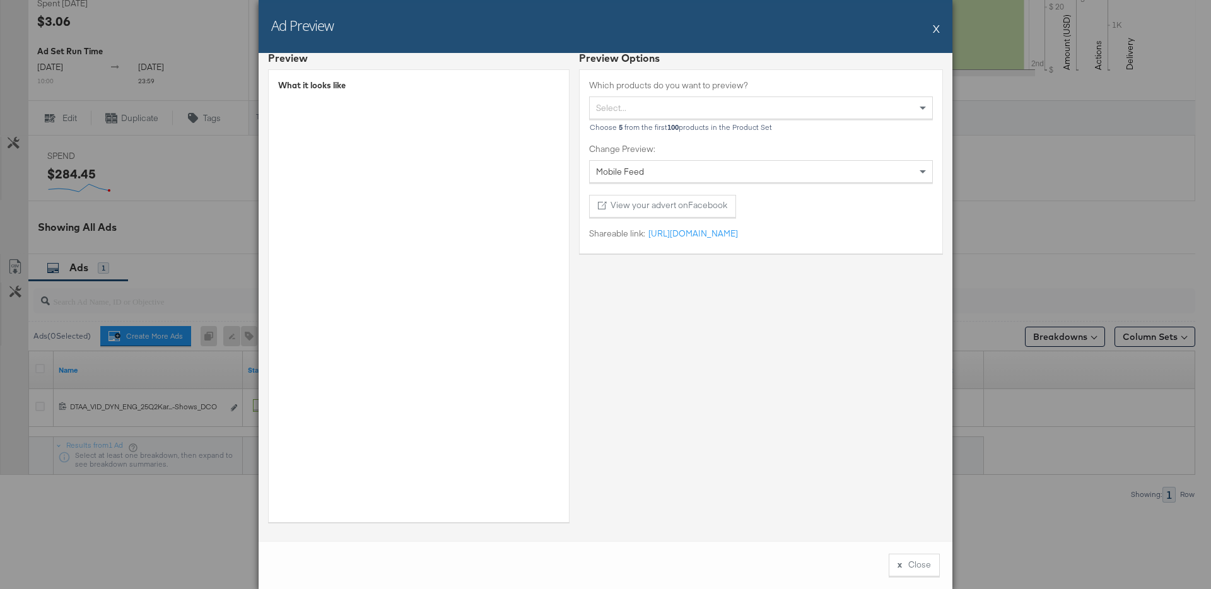  I want to click on button: xClose, so click(914, 565).